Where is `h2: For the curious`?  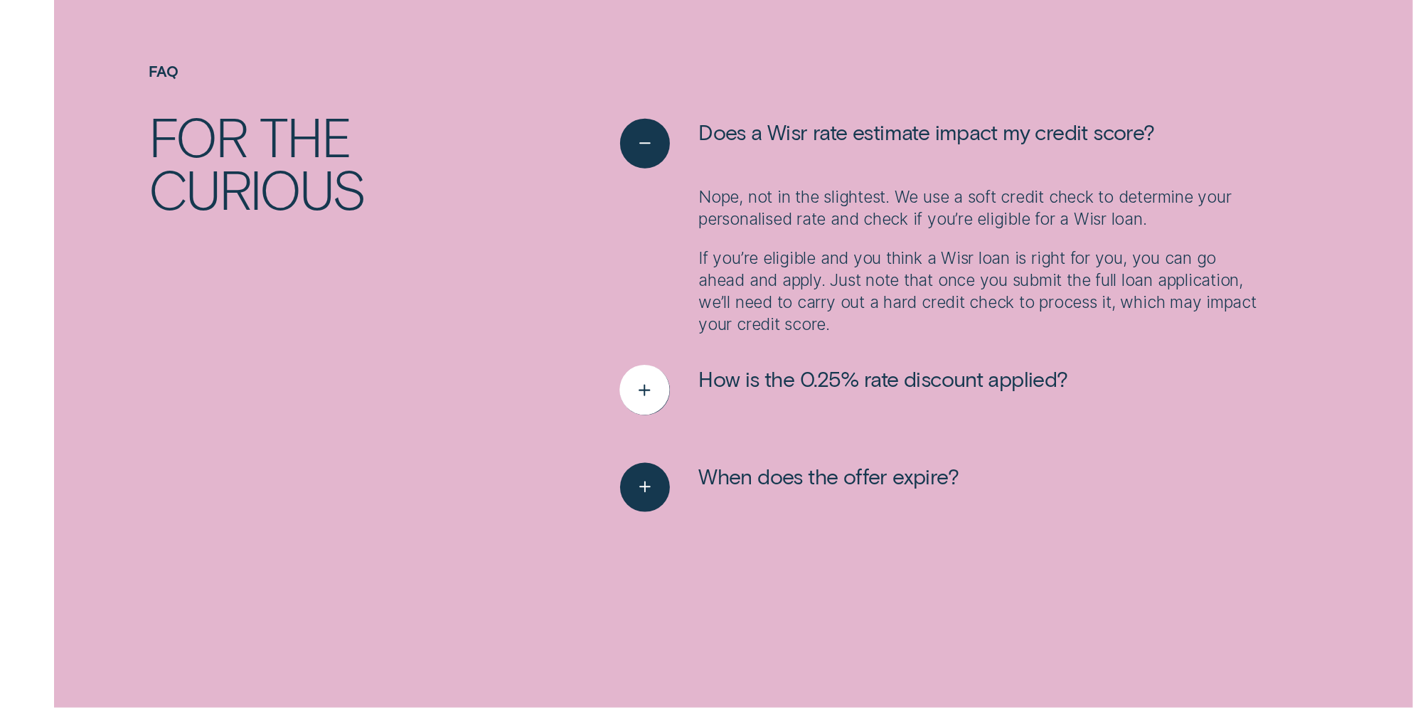
h2: For the curious is located at coordinates (329, 162).